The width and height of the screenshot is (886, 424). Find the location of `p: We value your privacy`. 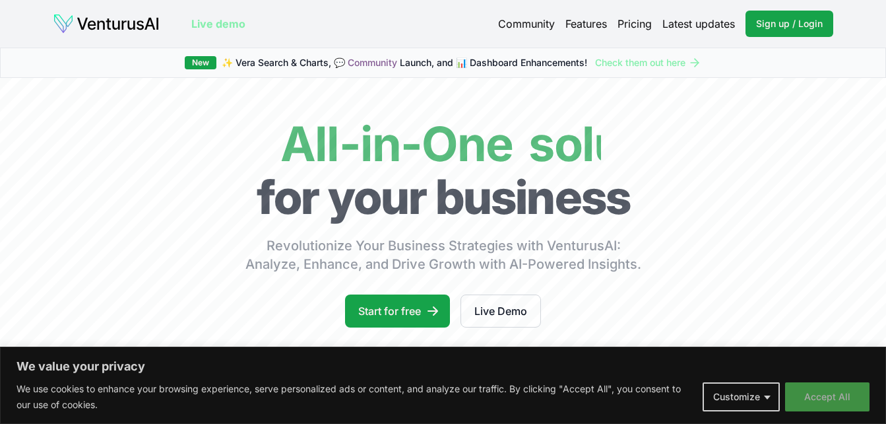

p: We value your privacy is located at coordinates (443, 366).